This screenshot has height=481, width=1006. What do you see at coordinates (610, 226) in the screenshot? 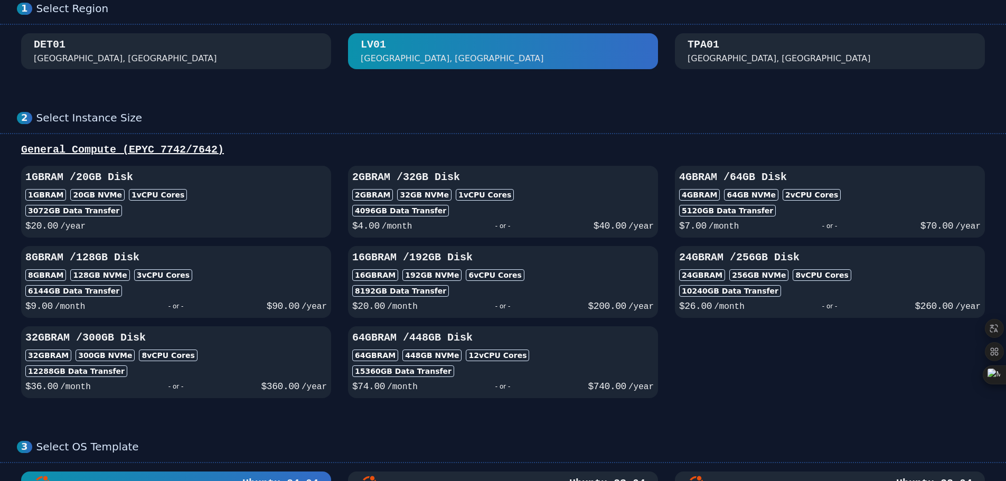
I see `span: $ 40.00` at bounding box center [610, 226].